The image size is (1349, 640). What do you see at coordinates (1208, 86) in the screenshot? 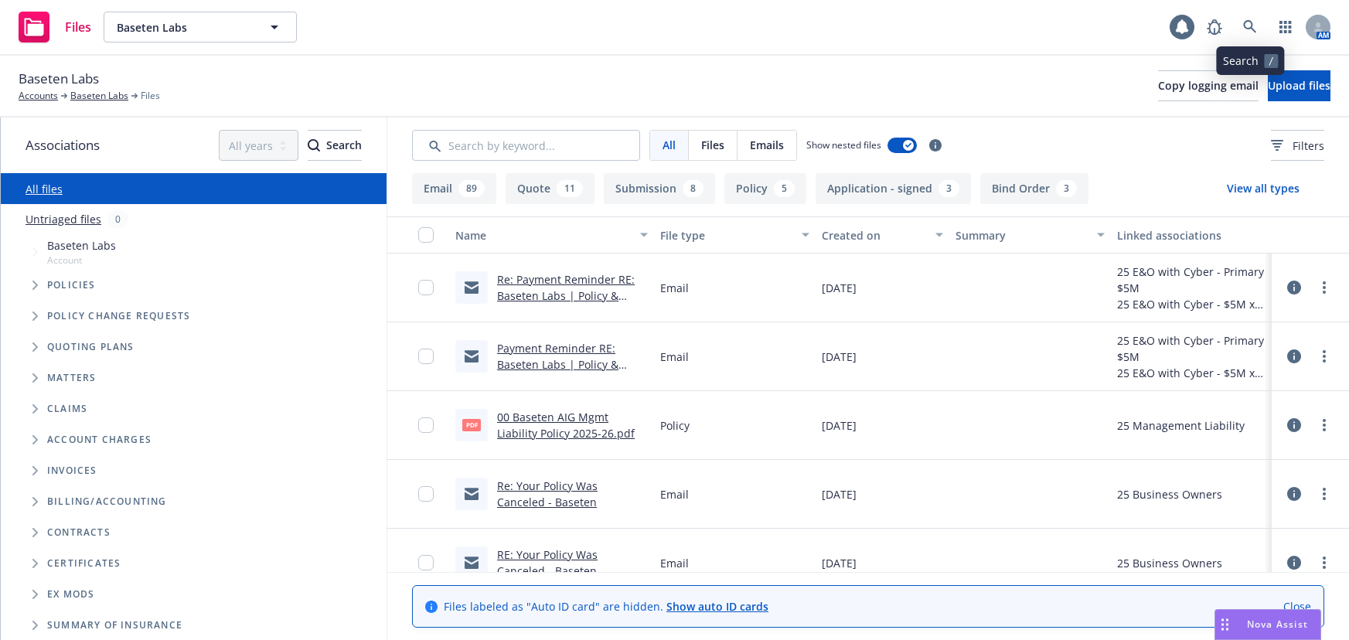
I see `button: Copy logging email` at bounding box center [1208, 86].